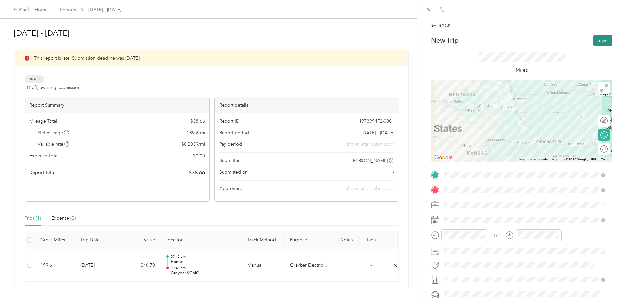  What do you see at coordinates (445, 40) in the screenshot?
I see `p: New Trip` at bounding box center [445, 40].